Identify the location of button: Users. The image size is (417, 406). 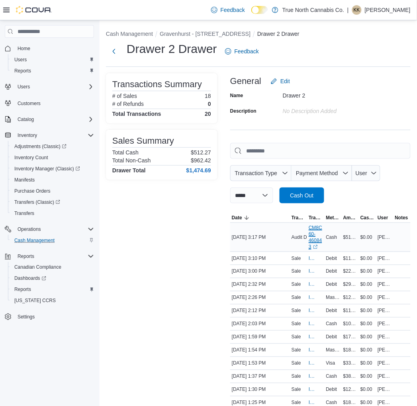
(49, 87).